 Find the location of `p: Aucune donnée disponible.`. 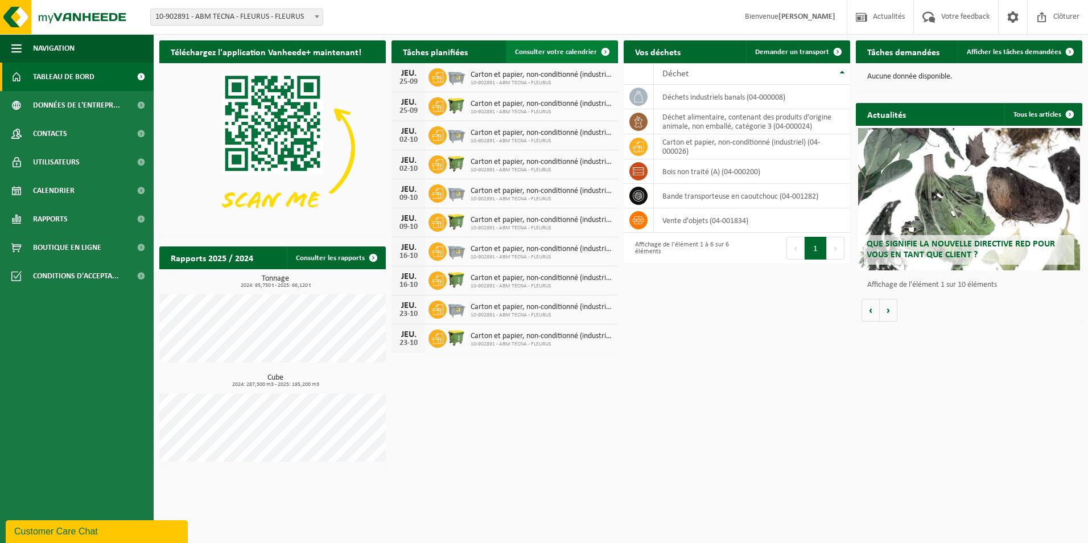

p: Aucune donnée disponible. is located at coordinates (969, 77).